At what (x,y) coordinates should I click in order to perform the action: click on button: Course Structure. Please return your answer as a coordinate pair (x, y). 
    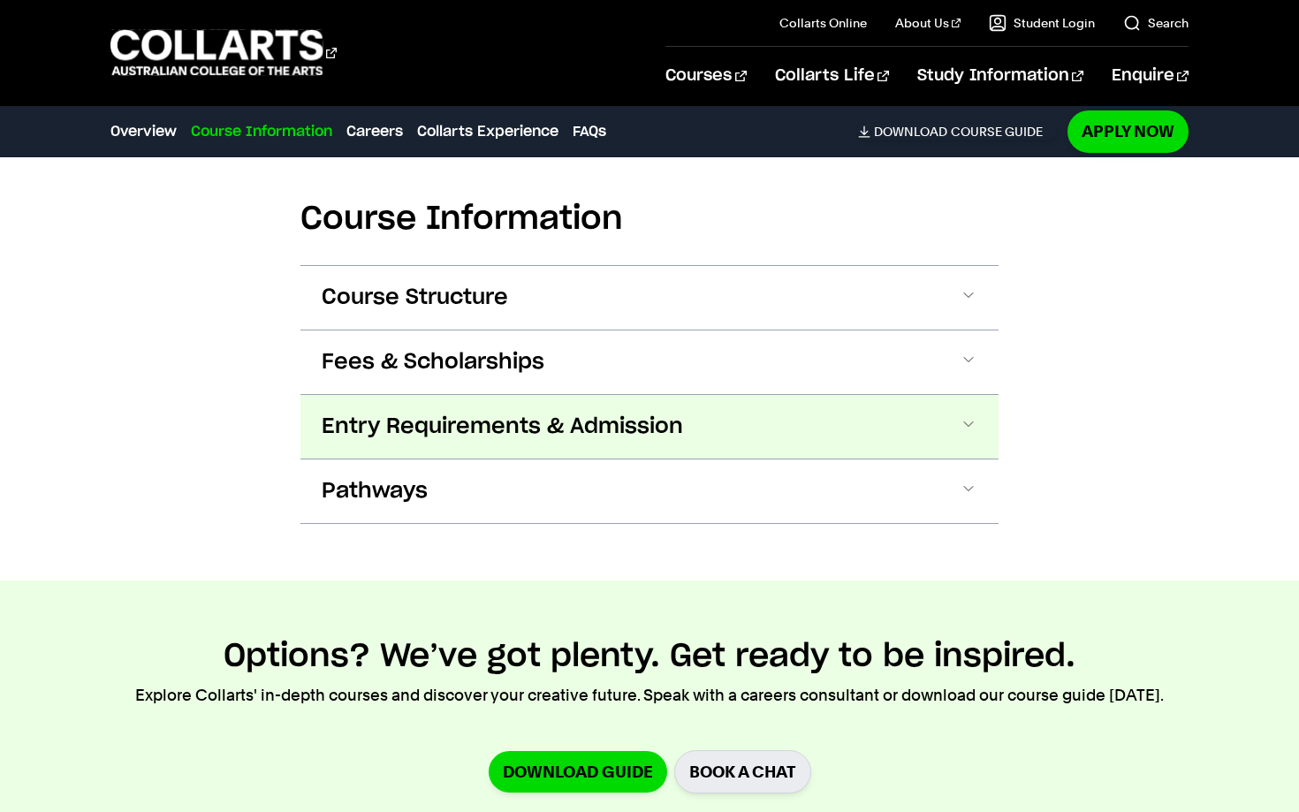
    Looking at the image, I should click on (650, 298).